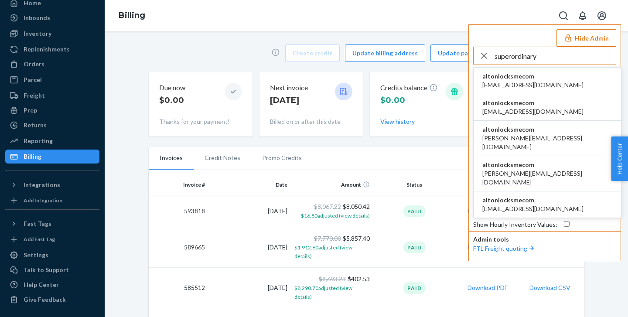 This screenshot has height=317, width=628. I want to click on a: Prep, so click(52, 110).